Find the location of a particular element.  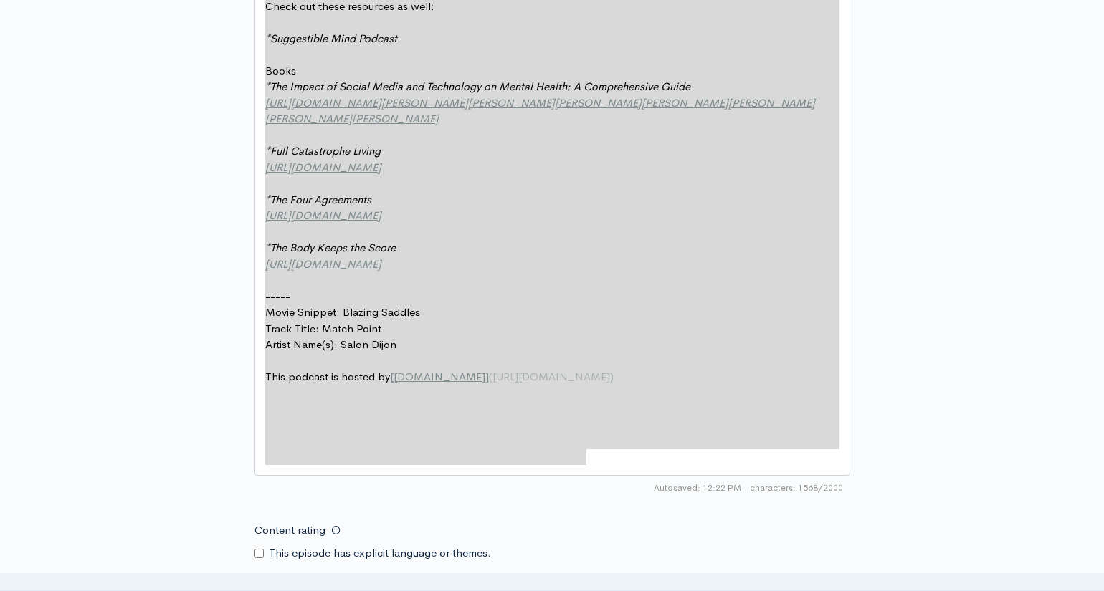

span: The Four Agreements is located at coordinates (320, 199).